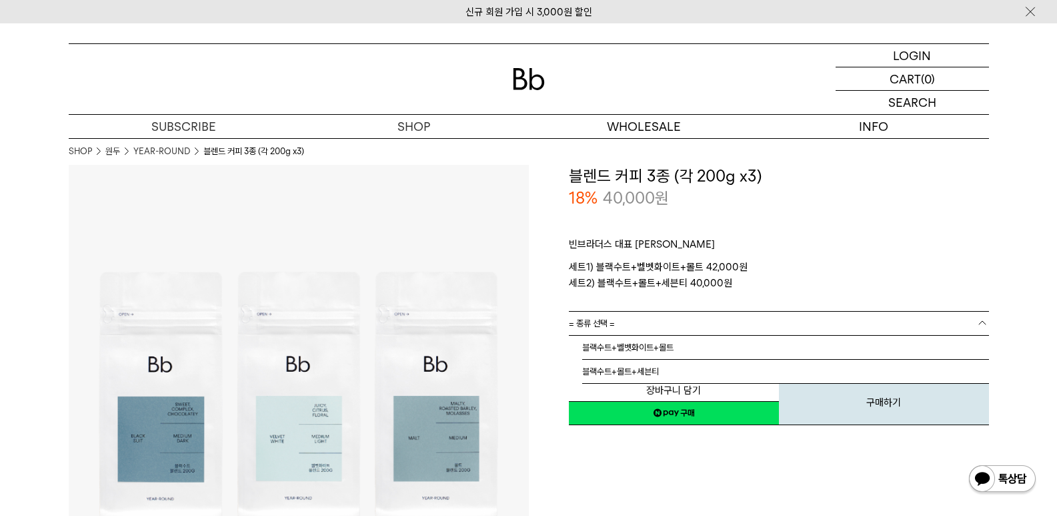 The height and width of the screenshot is (516, 1057). I want to click on p: WHOLESALE, so click(644, 126).